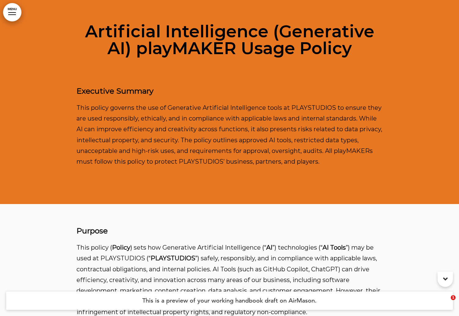 Image resolution: width=459 pixels, height=316 pixels. Describe the element at coordinates (12, 12) in the screenshot. I see `a: MENU` at that location.